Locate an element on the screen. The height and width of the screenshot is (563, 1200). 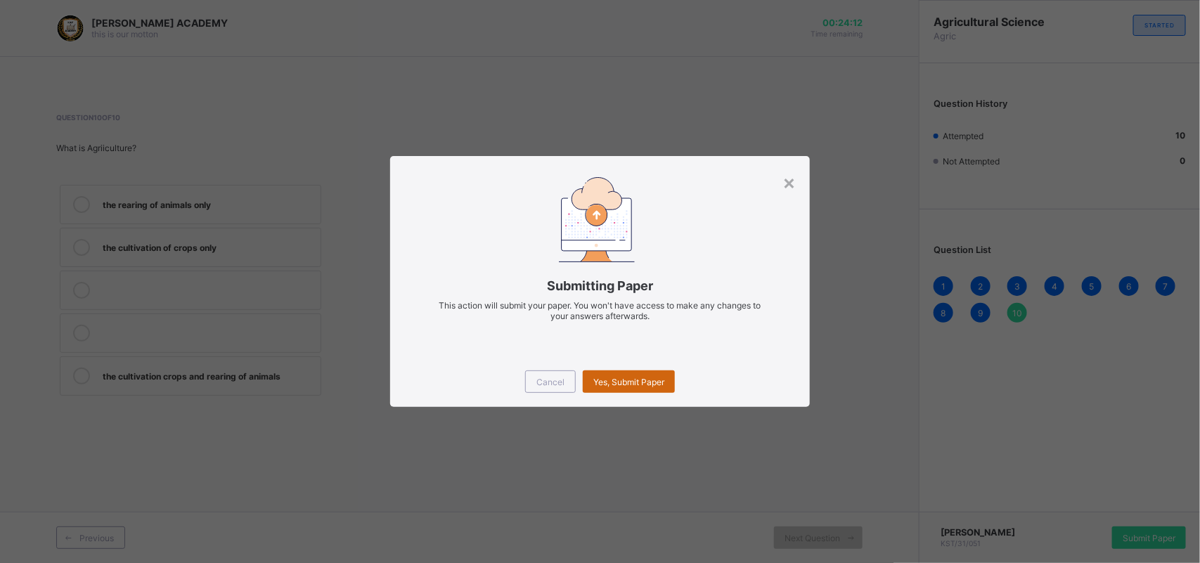
span: Yes, Submit Paper is located at coordinates (629, 382).